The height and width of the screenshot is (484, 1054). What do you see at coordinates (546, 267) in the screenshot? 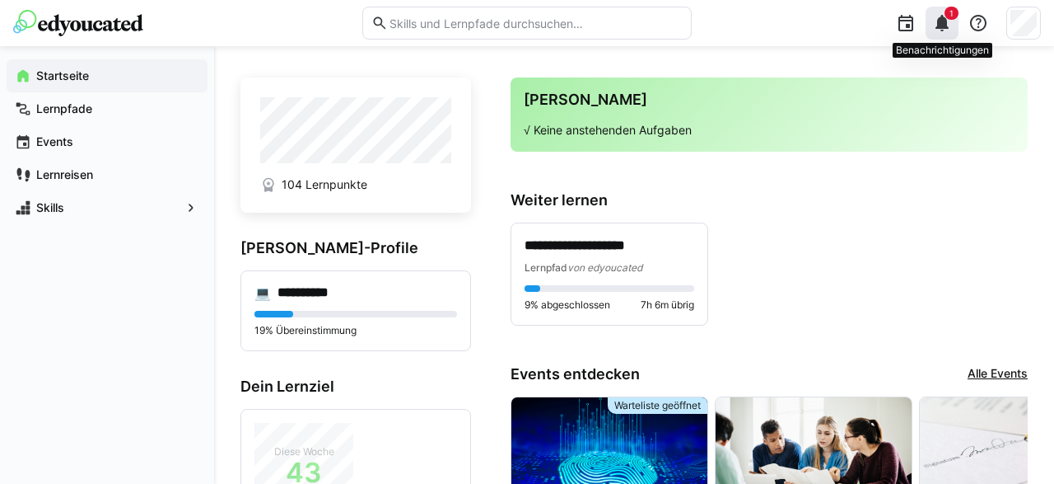
I see `span: Lernpfad` at bounding box center [546, 267].